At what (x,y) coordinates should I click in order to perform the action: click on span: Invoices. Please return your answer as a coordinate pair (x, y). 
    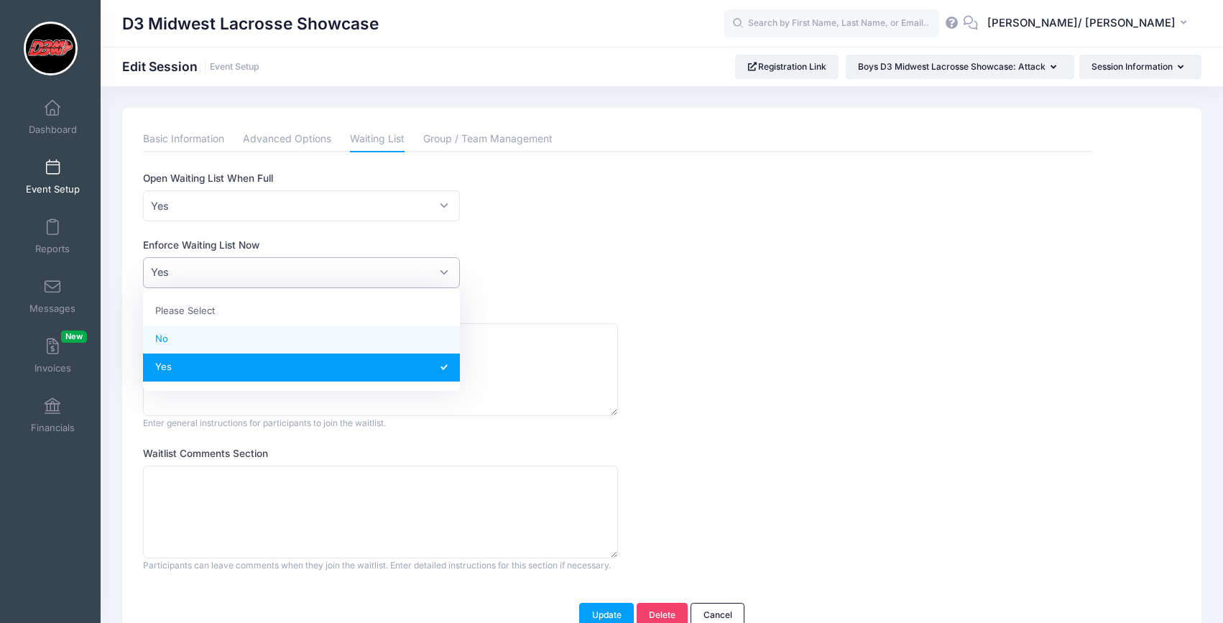
    Looking at the image, I should click on (52, 368).